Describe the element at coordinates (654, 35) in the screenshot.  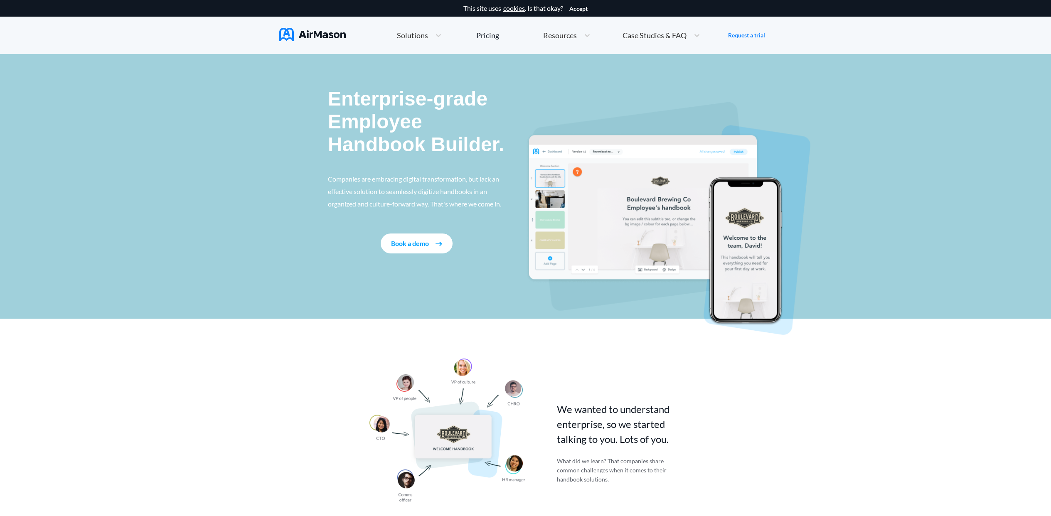
I see `span: Case Studies & FAQ` at that location.